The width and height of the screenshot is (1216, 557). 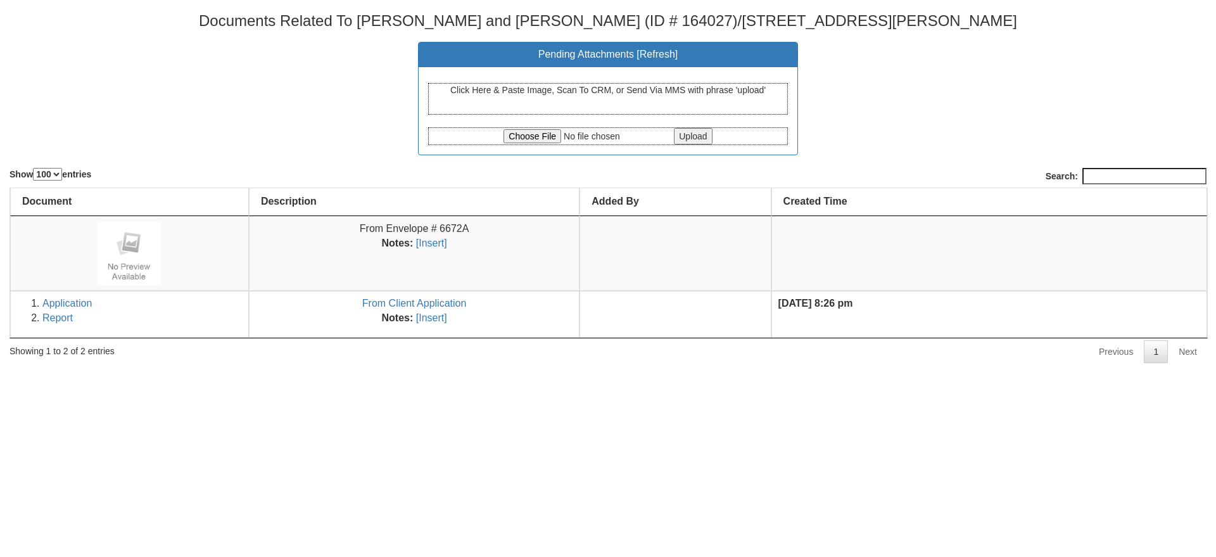 What do you see at coordinates (50, 174) in the screenshot?
I see `label: Show entries` at bounding box center [50, 174].